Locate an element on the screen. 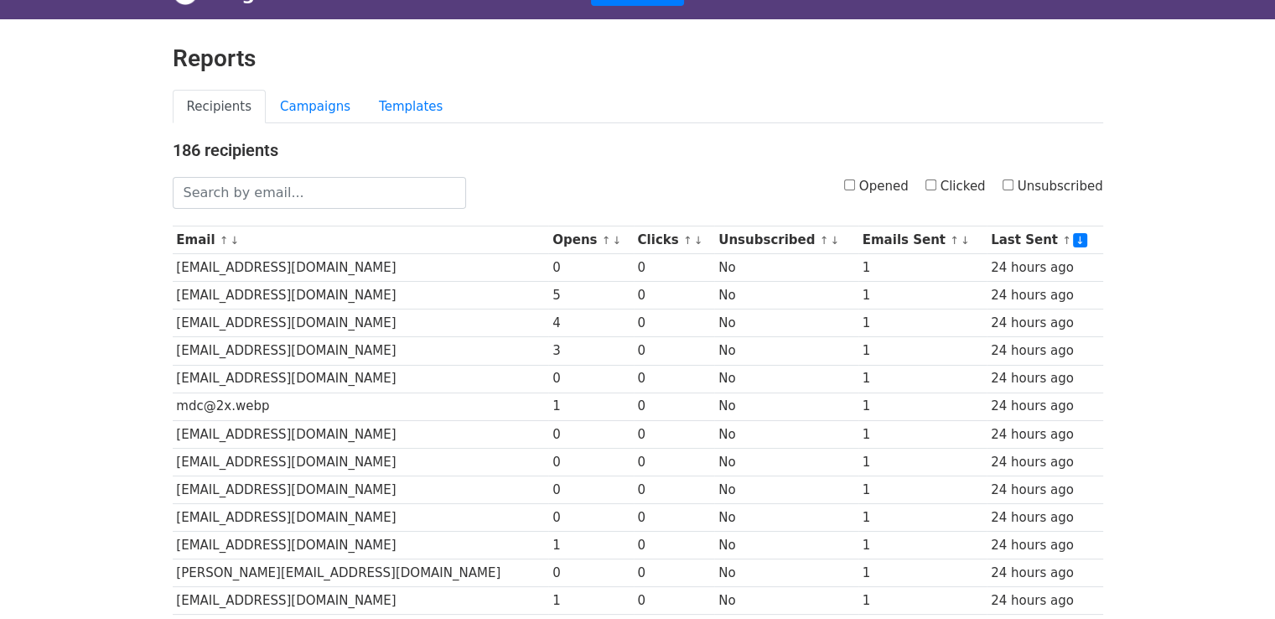 Image resolution: width=1275 pixels, height=619 pixels. th: Email is located at coordinates (361, 240).